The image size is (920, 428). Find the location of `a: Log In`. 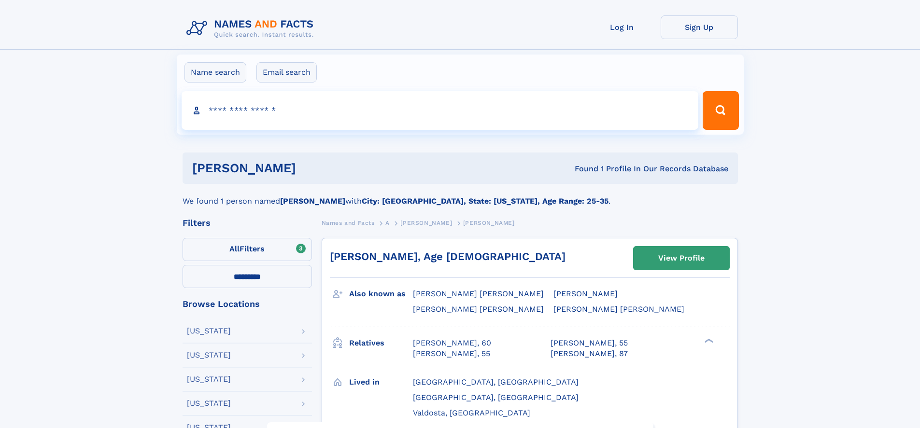

a: Log In is located at coordinates (622, 27).